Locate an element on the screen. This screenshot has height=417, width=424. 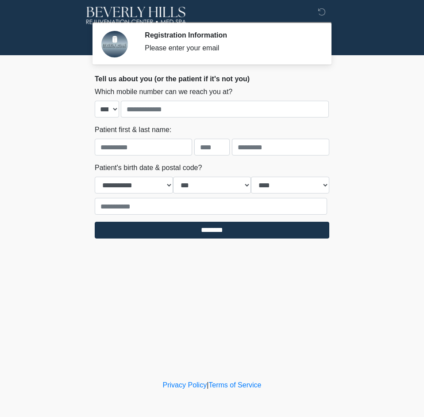
h2: Registration Information is located at coordinates (230, 35).